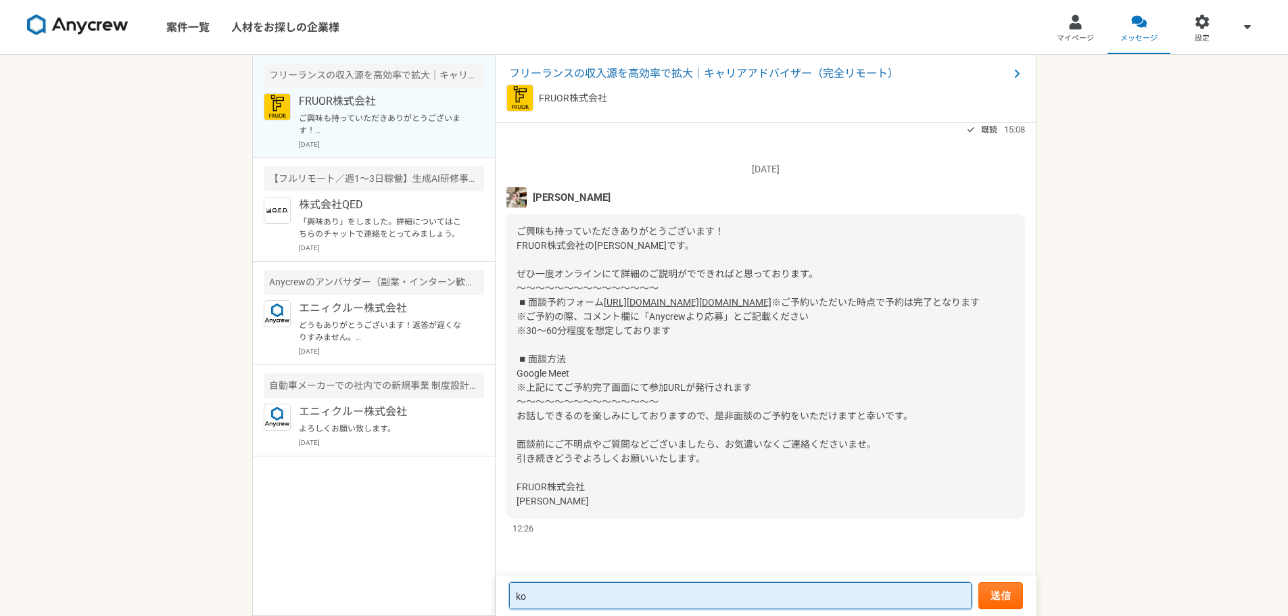 The image size is (1288, 616). I want to click on span: マイページ, so click(1075, 39).